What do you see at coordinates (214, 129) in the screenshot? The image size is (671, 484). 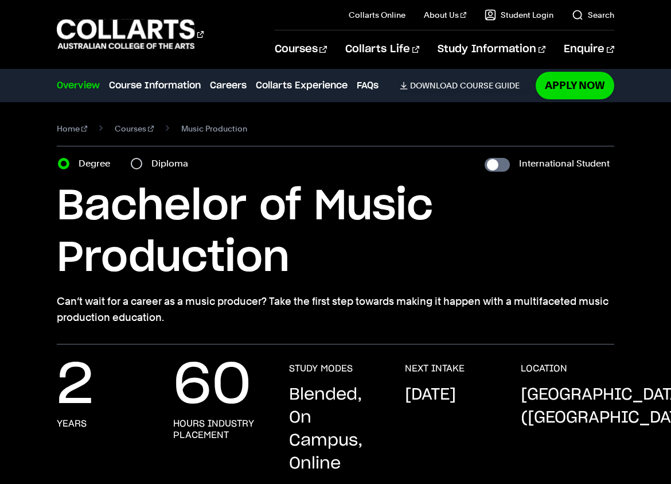 I see `span: Music Production` at bounding box center [214, 129].